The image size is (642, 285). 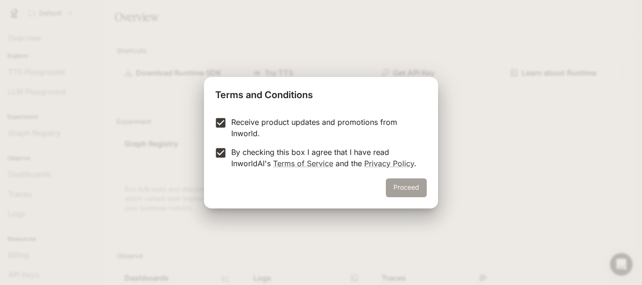 I want to click on h2: Terms and Conditions, so click(x=321, y=93).